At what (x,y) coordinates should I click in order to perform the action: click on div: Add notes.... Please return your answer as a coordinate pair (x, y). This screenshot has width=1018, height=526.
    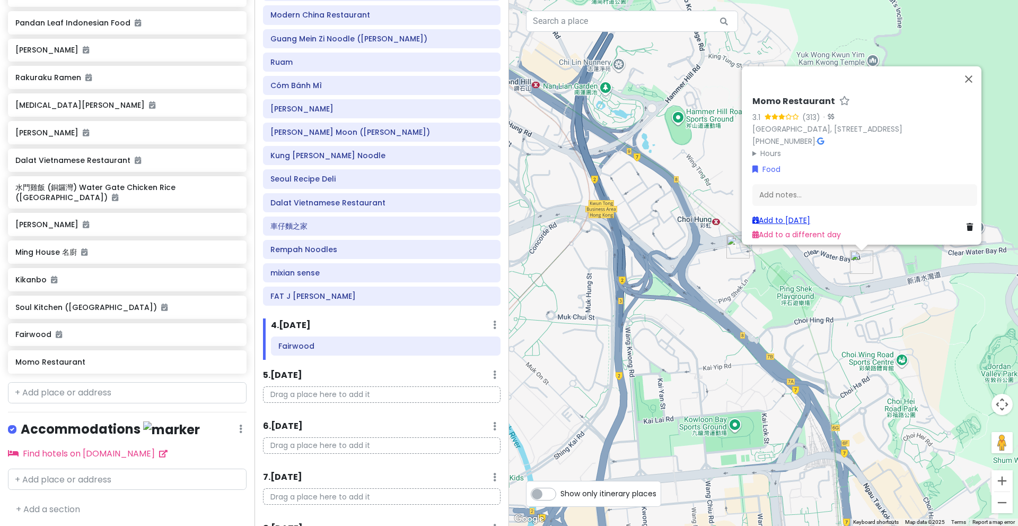
    Looking at the image, I should click on (865, 195).